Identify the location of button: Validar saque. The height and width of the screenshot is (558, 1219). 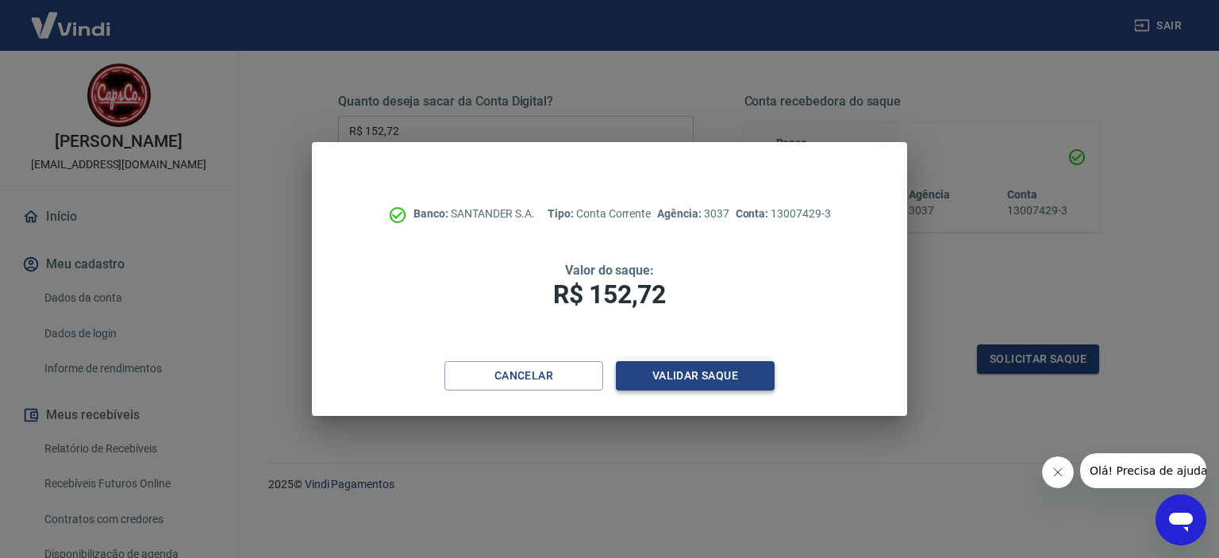
(695, 375).